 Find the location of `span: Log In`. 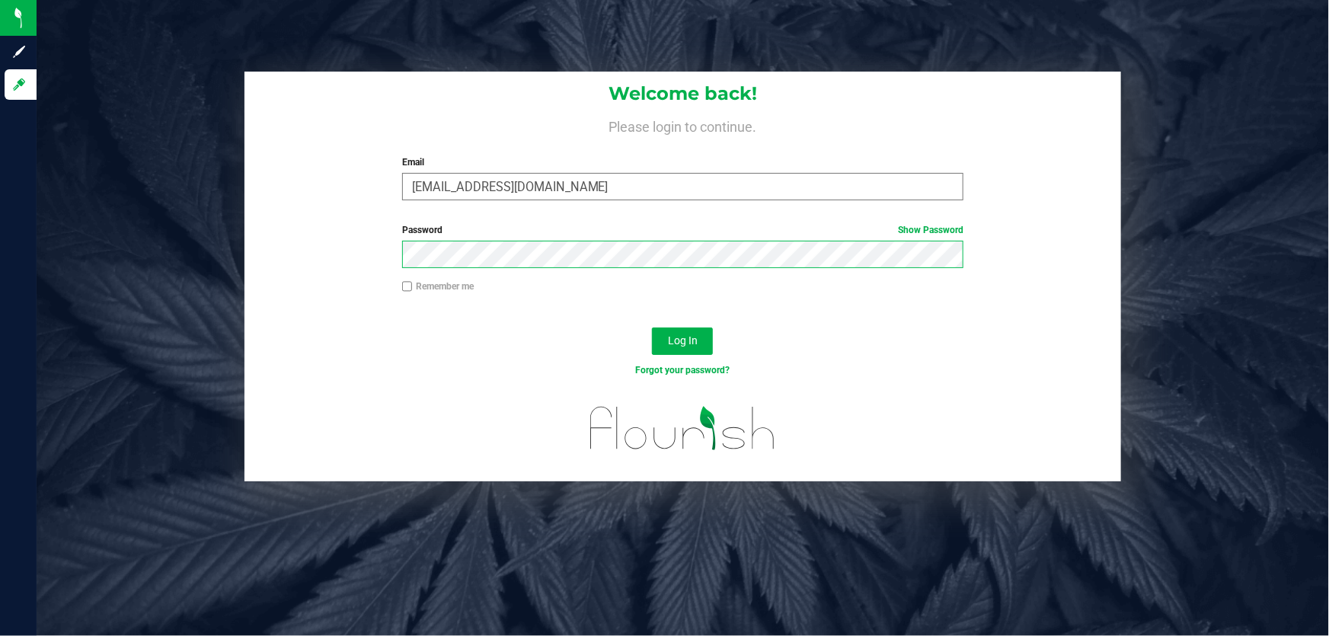

span: Log In is located at coordinates (682, 340).